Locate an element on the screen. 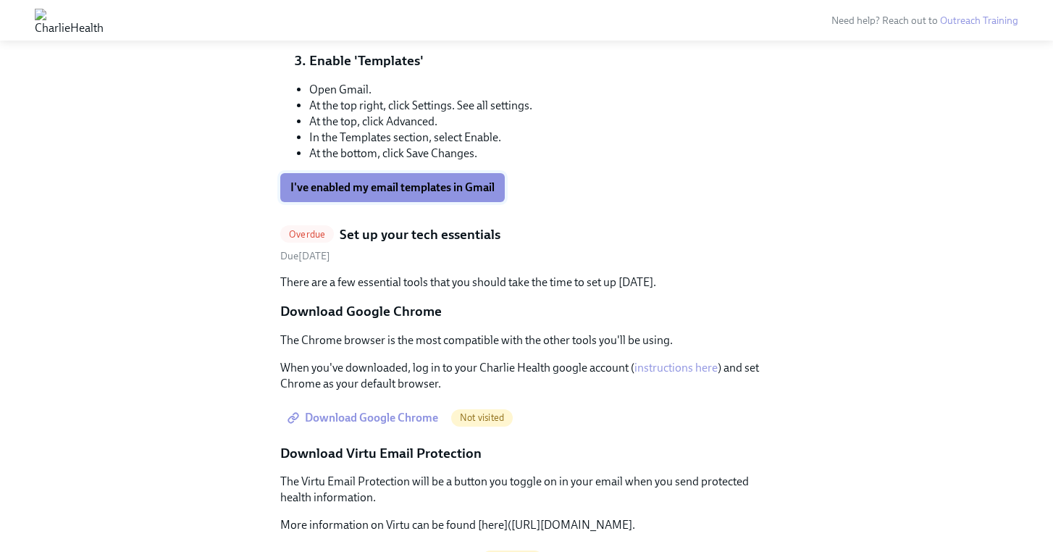  span: Need help? Reach out to is located at coordinates (925, 20).